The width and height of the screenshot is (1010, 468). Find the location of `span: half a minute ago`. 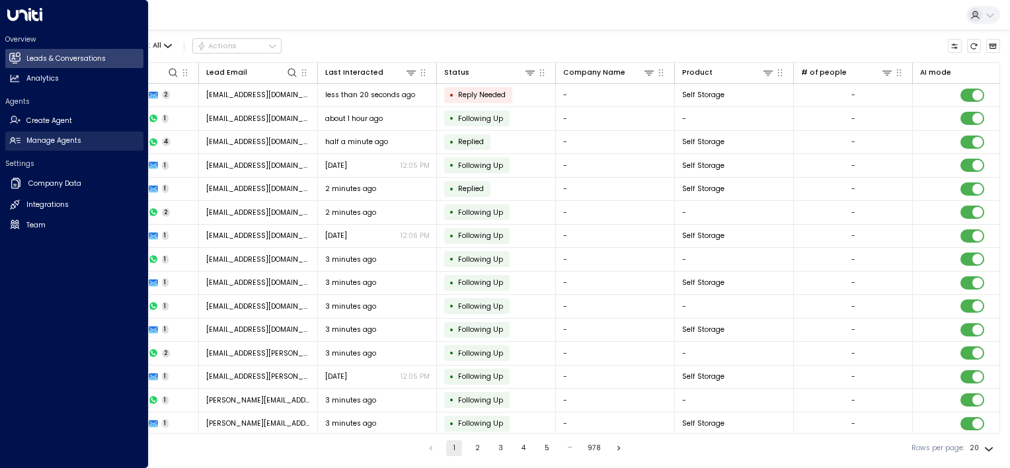

span: half a minute ago is located at coordinates (356, 141).